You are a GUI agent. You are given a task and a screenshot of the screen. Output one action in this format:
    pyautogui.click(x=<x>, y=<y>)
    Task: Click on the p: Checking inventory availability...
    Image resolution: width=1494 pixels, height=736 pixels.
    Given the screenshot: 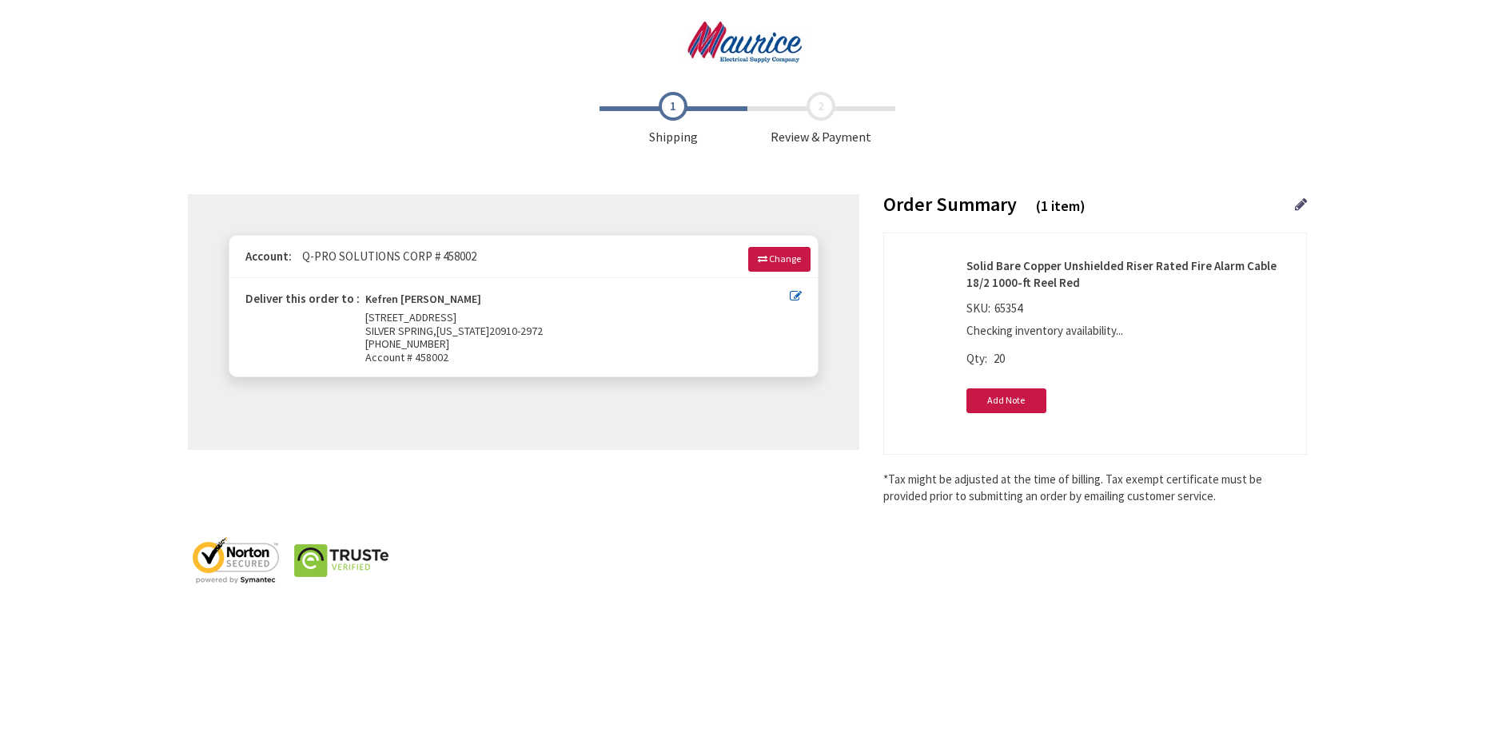 What is the action you would take?
    pyautogui.click(x=1127, y=330)
    